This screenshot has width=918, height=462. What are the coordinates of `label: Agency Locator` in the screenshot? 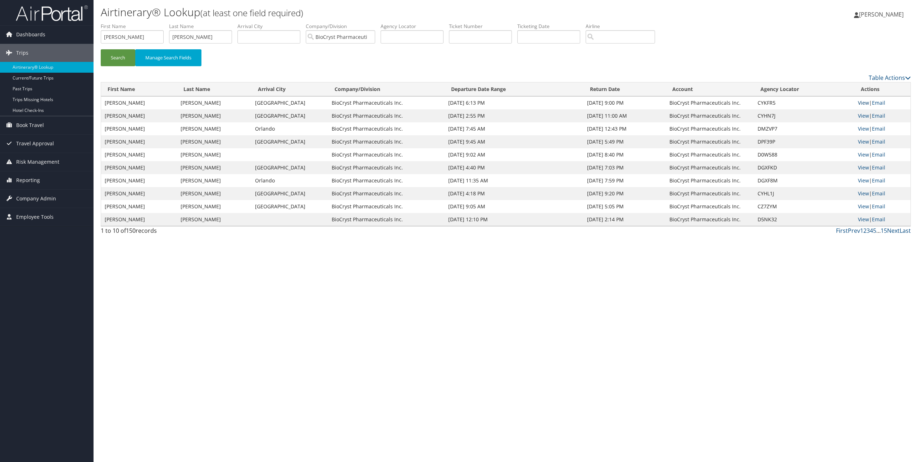 It's located at (415, 26).